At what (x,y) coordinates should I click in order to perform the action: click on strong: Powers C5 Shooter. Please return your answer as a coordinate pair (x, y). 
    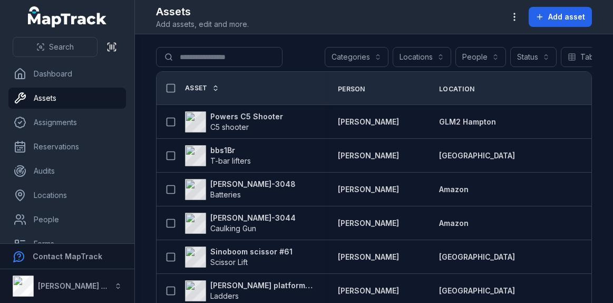
    Looking at the image, I should click on (247, 116).